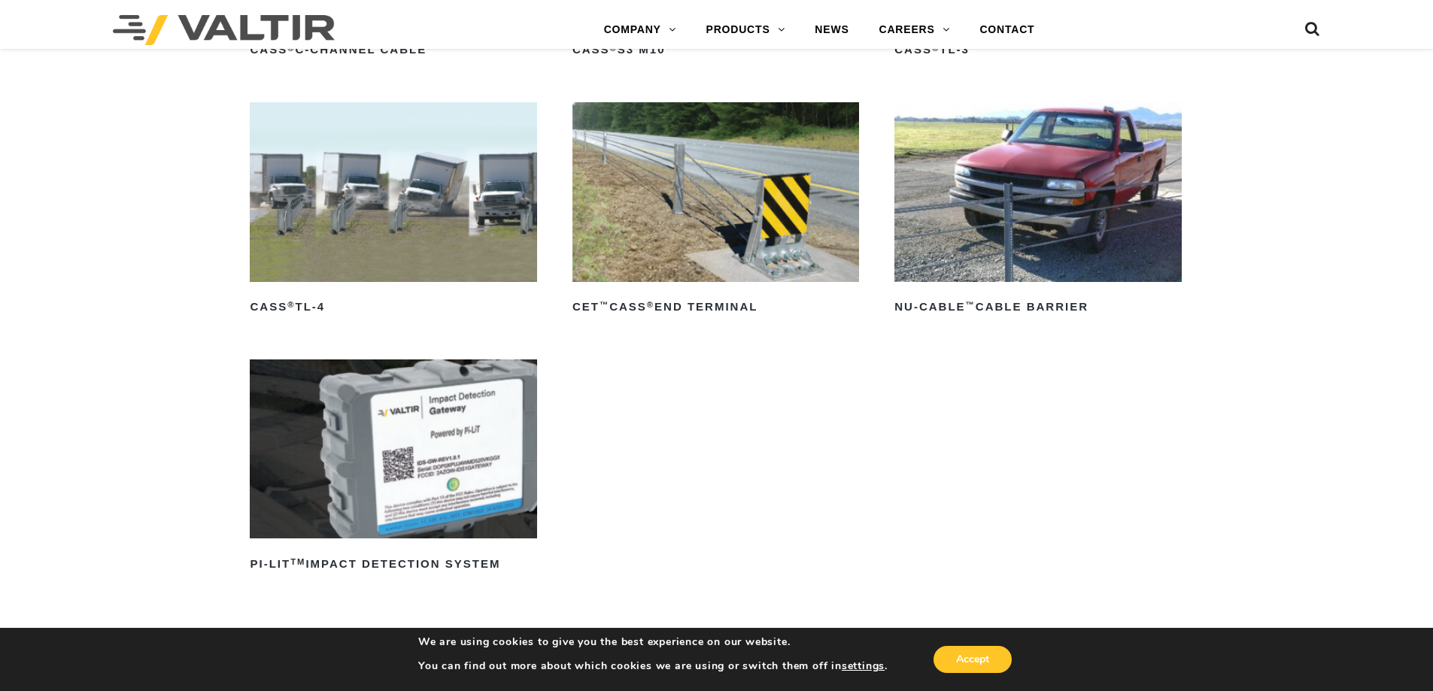 The height and width of the screenshot is (691, 1433). I want to click on h2: PI-LIT Impact Detection System, so click(393, 564).